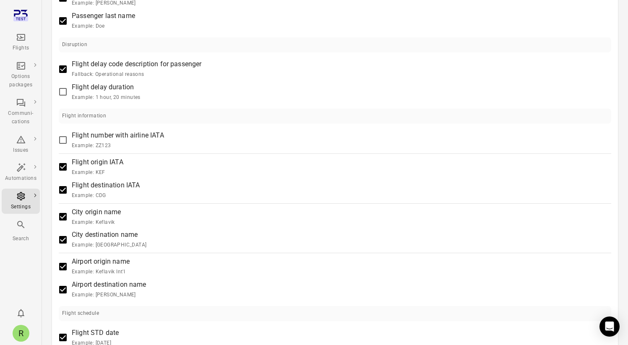 The image size is (628, 345). What do you see at coordinates (21, 48) in the screenshot?
I see `div: Flights` at bounding box center [21, 48].